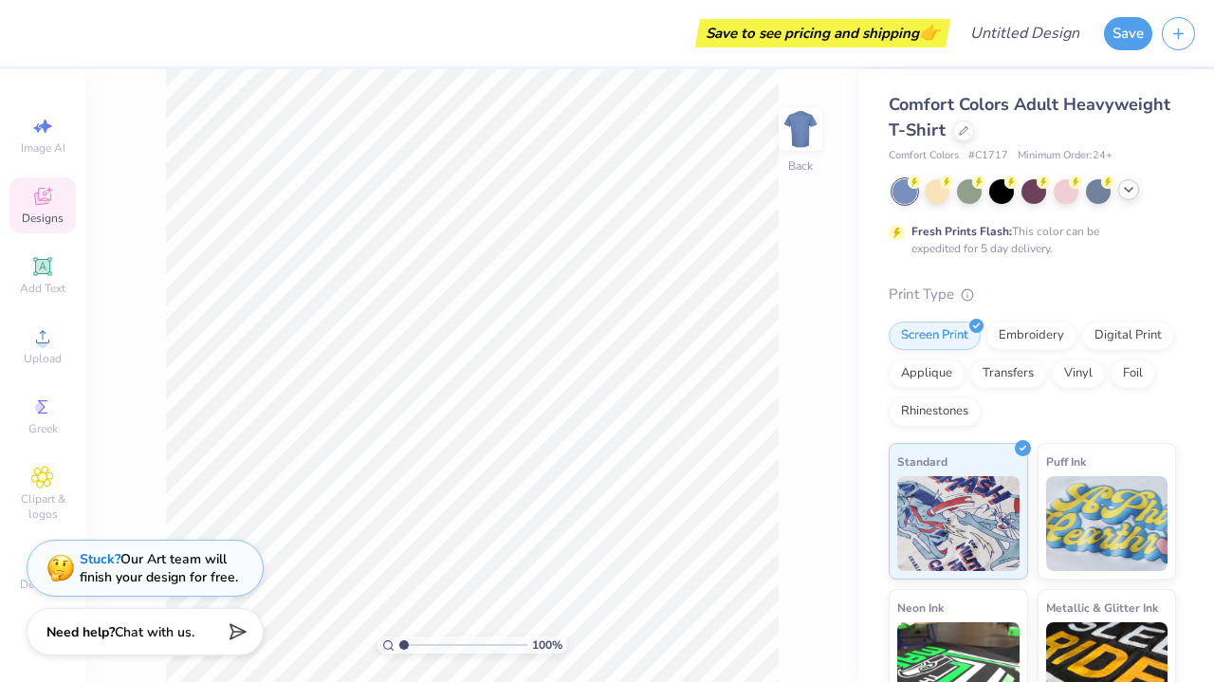 The image size is (1214, 682). Describe the element at coordinates (800, 166) in the screenshot. I see `div: Back` at that location.